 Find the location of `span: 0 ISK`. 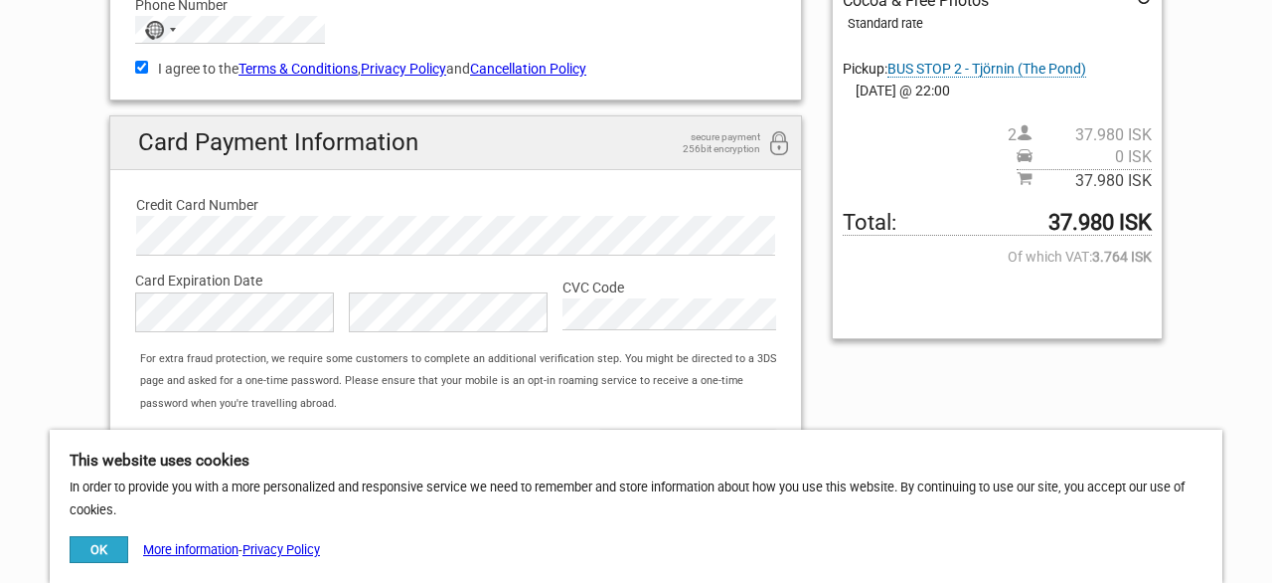

span: 0 ISK is located at coordinates (1093, 157).